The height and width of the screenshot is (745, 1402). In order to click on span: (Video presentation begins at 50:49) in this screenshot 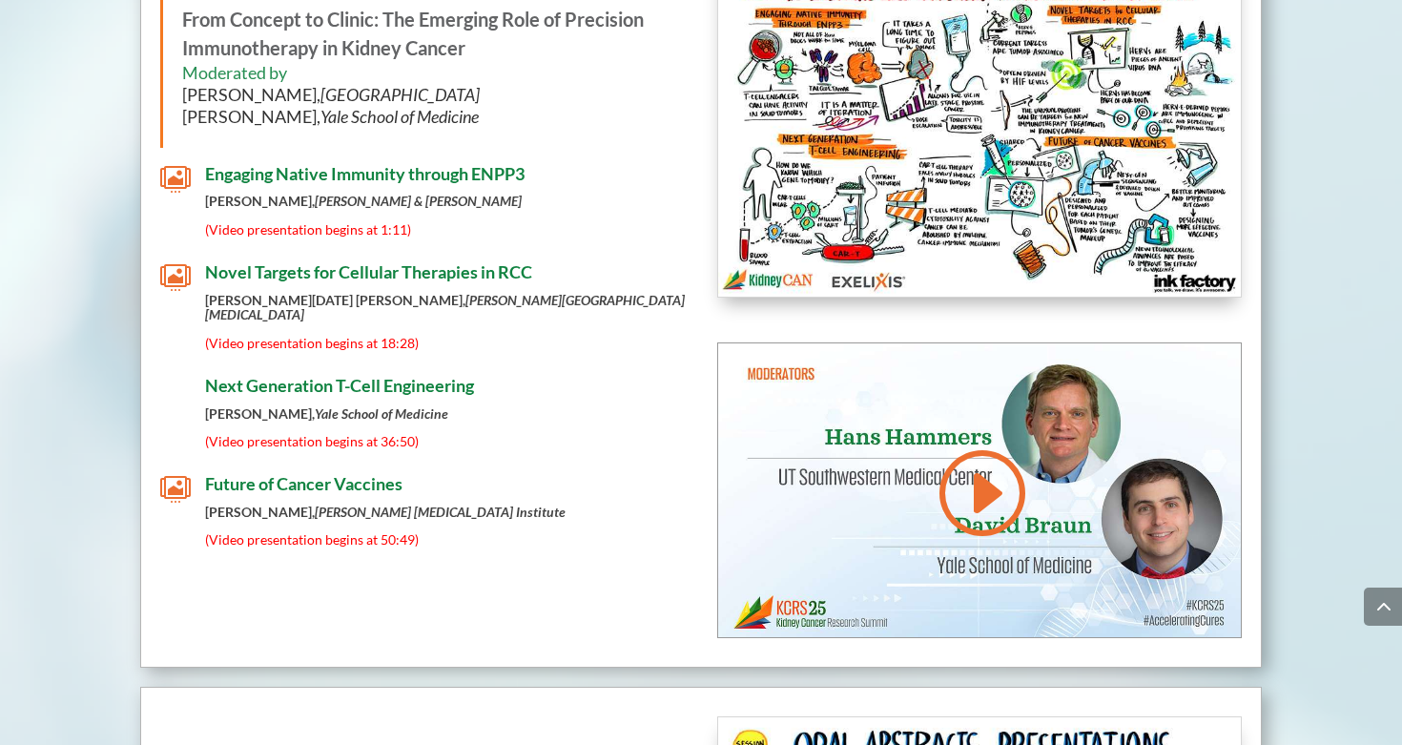, I will do `click(312, 539)`.